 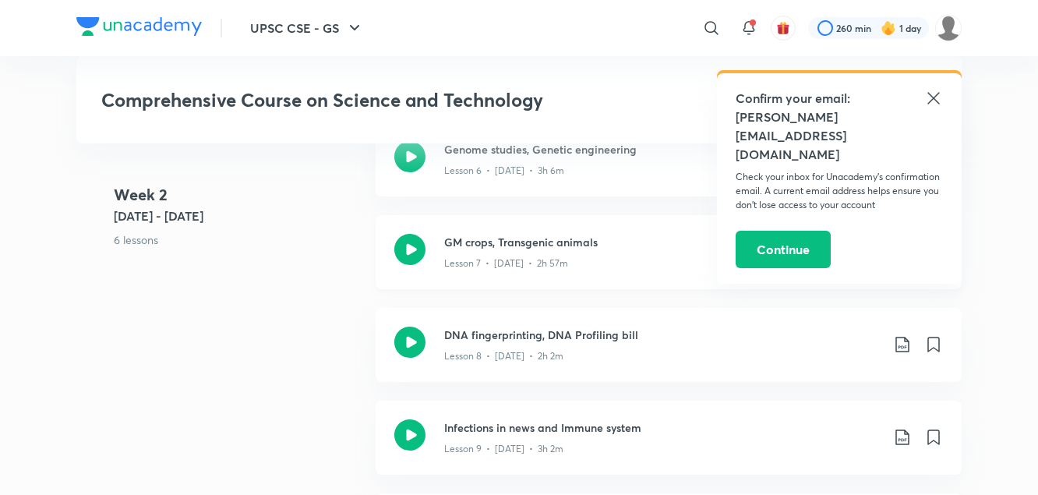 I want to click on img: streak, so click(x=889, y=28).